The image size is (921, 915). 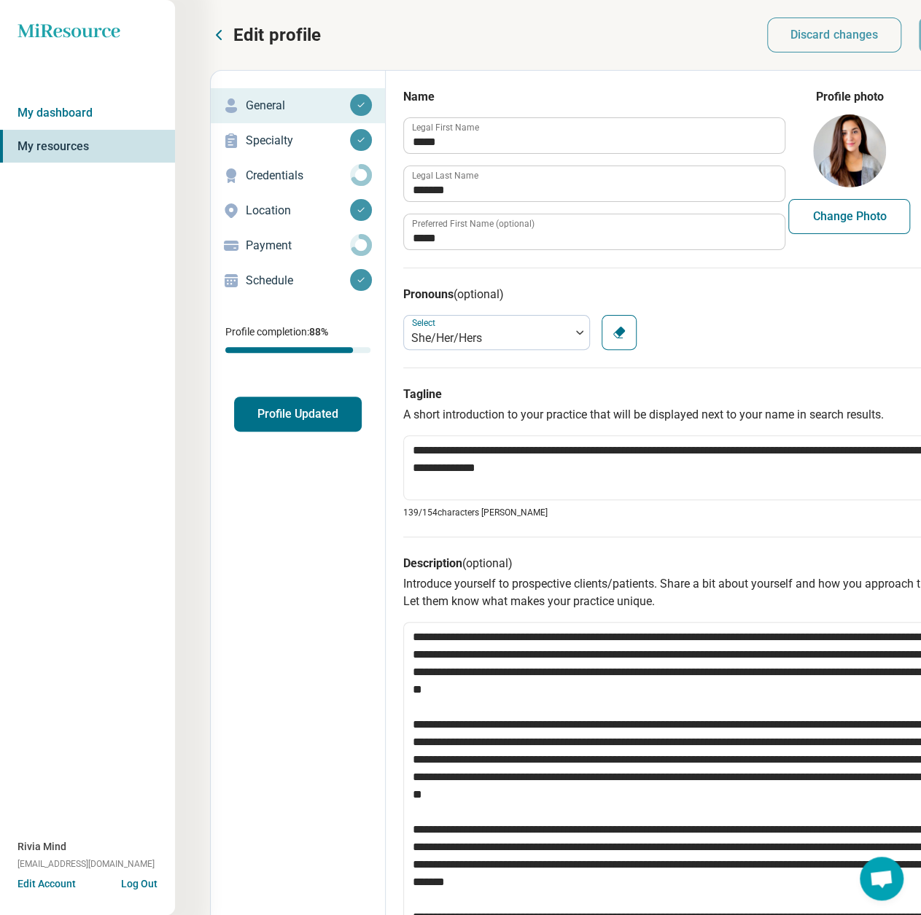 I want to click on p: General, so click(x=297, y=106).